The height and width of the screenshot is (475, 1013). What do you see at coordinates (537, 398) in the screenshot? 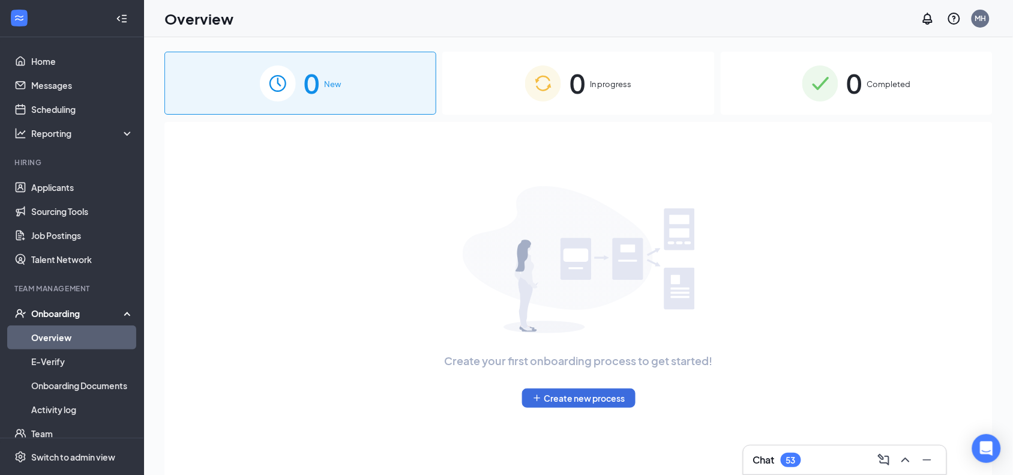
I see `svg: Plus` at bounding box center [537, 398].